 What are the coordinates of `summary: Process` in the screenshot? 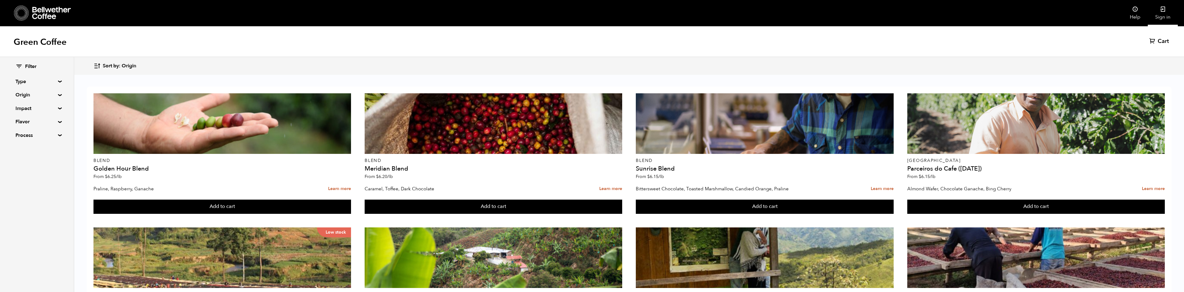 It's located at (37, 136).